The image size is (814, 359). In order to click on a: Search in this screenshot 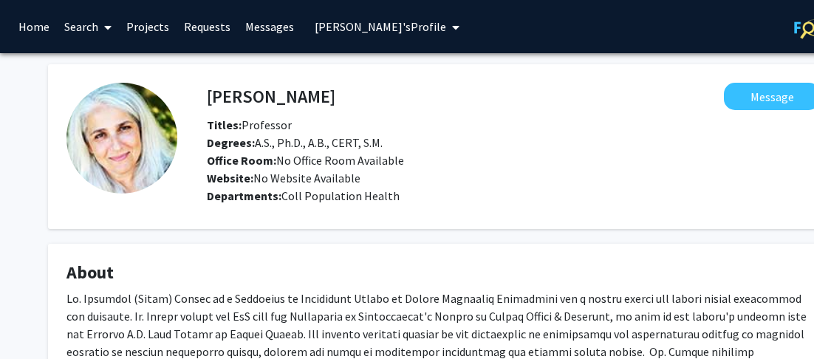, I will do `click(88, 27)`.